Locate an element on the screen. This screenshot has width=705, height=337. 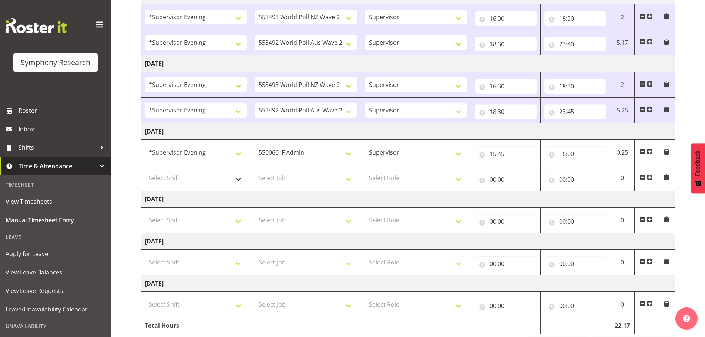
span: Shifts is located at coordinates (57, 148).